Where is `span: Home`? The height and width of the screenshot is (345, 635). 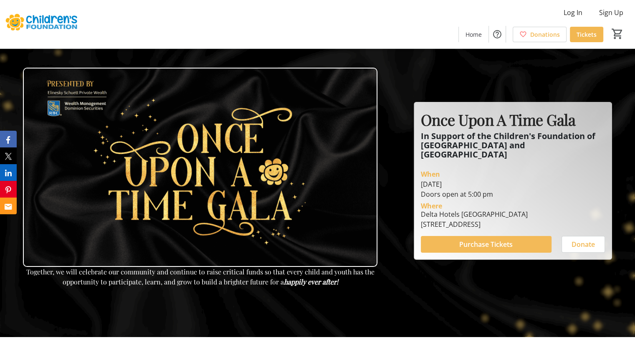
span: Home is located at coordinates (473, 34).